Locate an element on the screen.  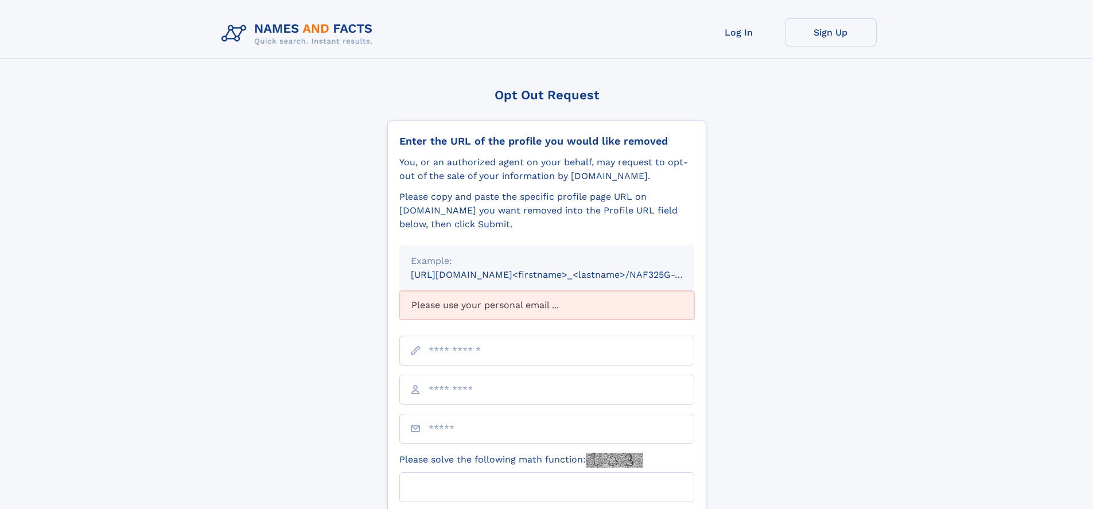
div: You, or an authorized agent on your behalf, may request to opt-out of the sale of your informatio... is located at coordinates (547, 169).